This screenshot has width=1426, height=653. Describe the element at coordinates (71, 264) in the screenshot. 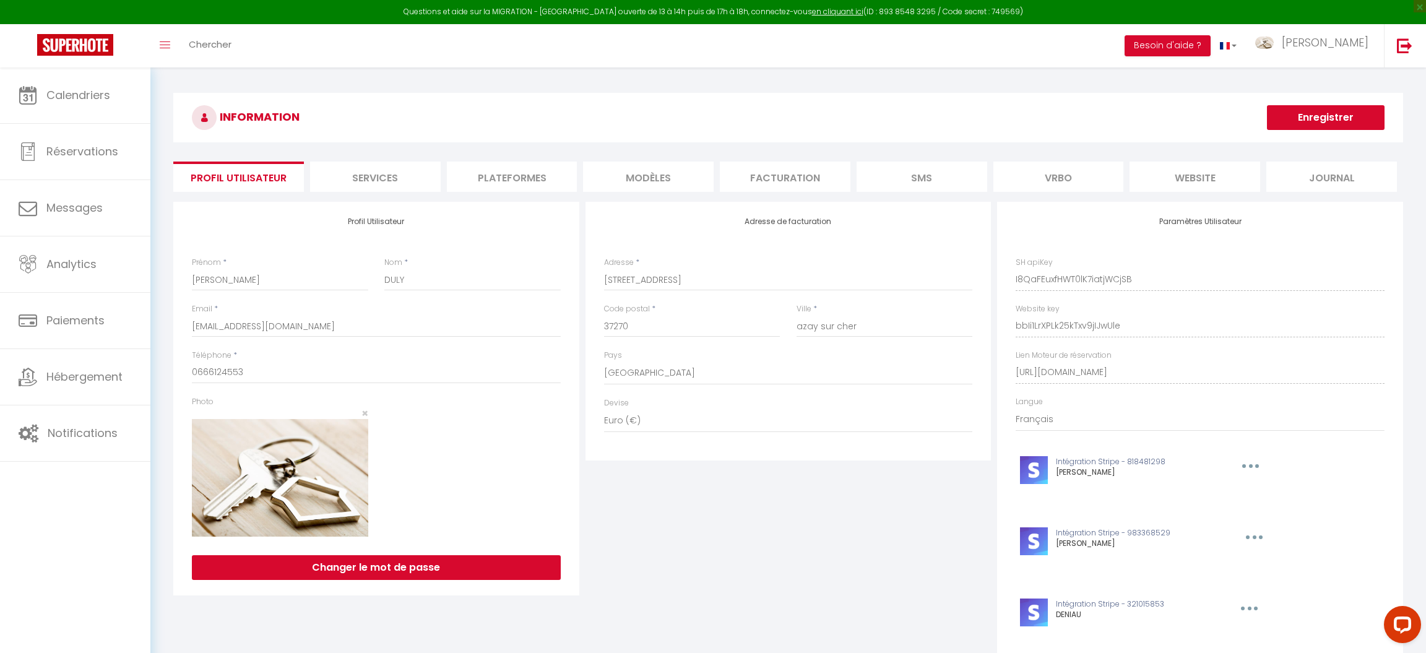

I see `span: Analytics` at that location.